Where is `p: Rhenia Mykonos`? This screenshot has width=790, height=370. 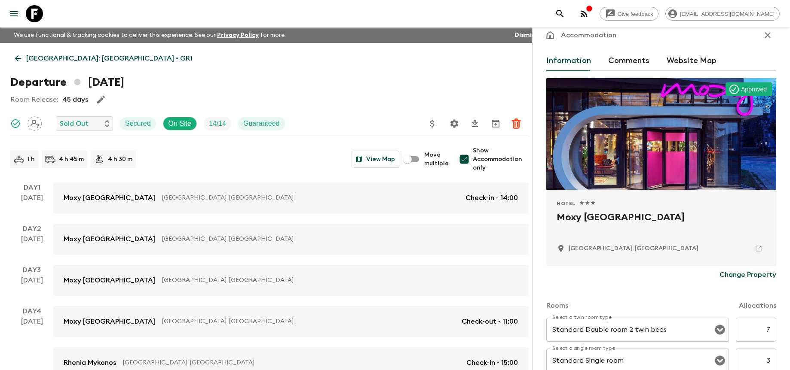 p: Rhenia Mykonos is located at coordinates (90, 363).